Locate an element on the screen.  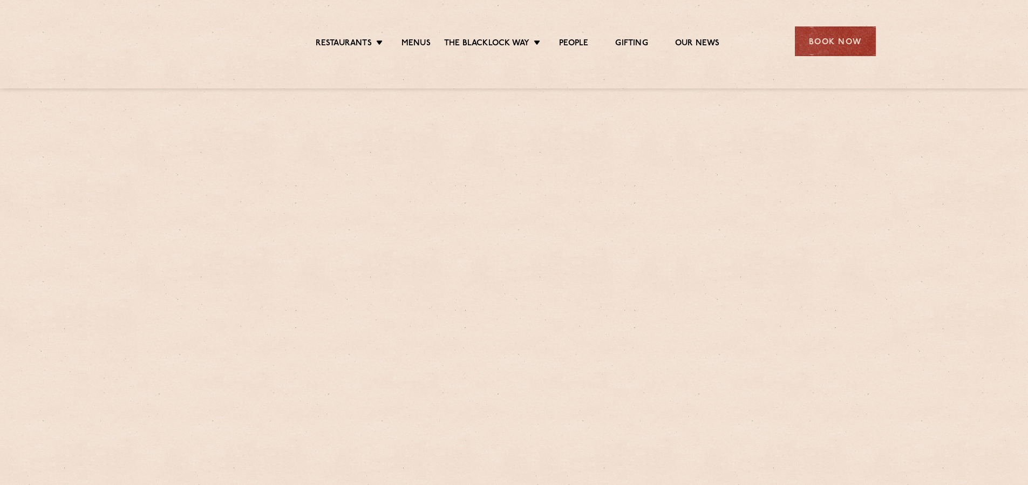
img: svg%3E is located at coordinates (199, 41).